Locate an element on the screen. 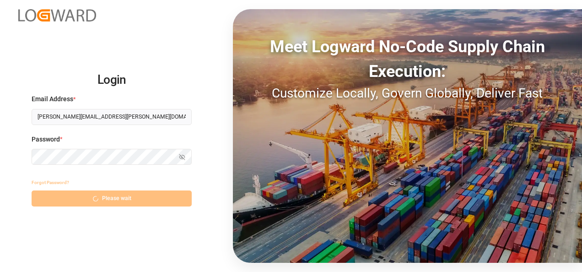 This screenshot has height=272, width=582. div: Meet Logward No-Code Supply Chain Execution: is located at coordinates (407, 59).